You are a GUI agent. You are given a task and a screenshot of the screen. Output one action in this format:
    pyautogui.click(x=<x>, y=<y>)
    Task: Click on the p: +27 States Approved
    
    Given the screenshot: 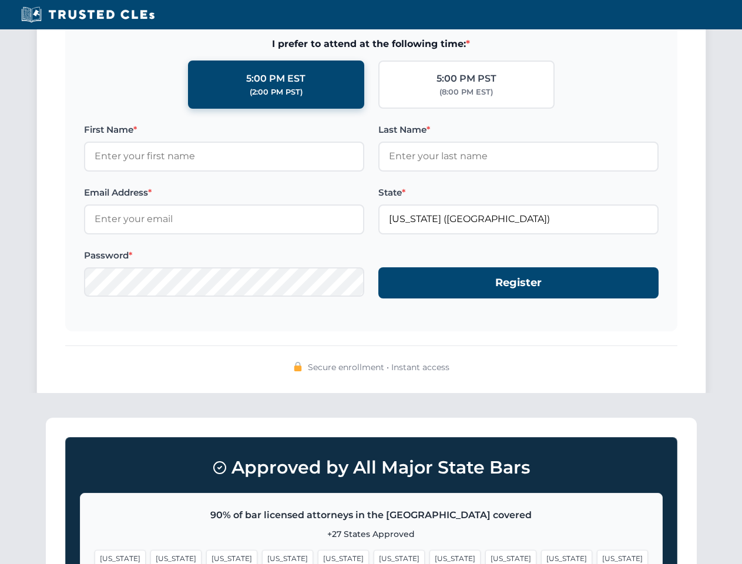 What is the action you would take?
    pyautogui.click(x=371, y=534)
    